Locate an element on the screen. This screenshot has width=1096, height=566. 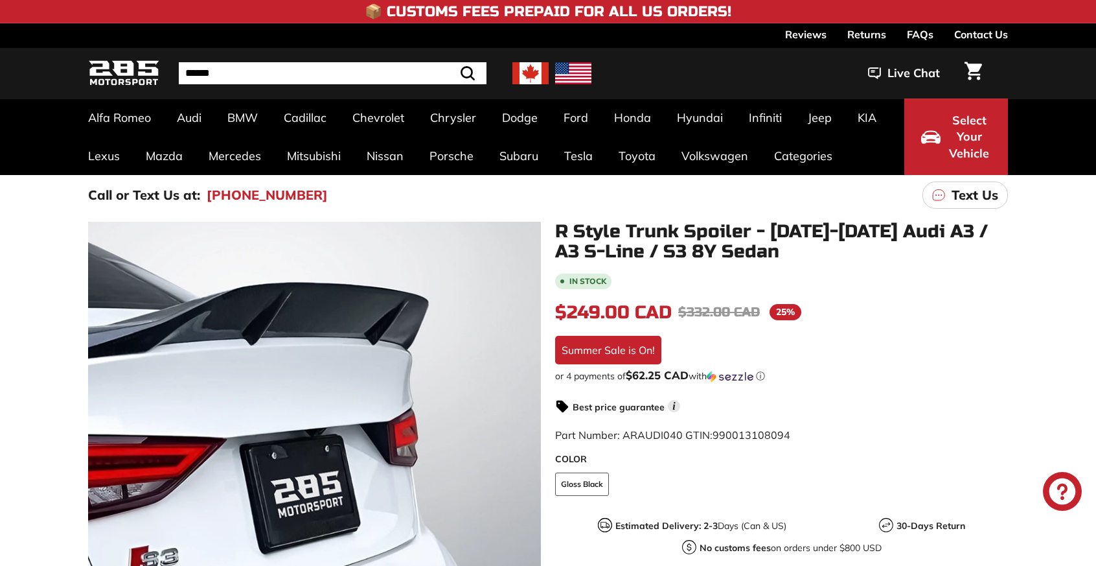
a: Alfa Romeo is located at coordinates (119, 117).